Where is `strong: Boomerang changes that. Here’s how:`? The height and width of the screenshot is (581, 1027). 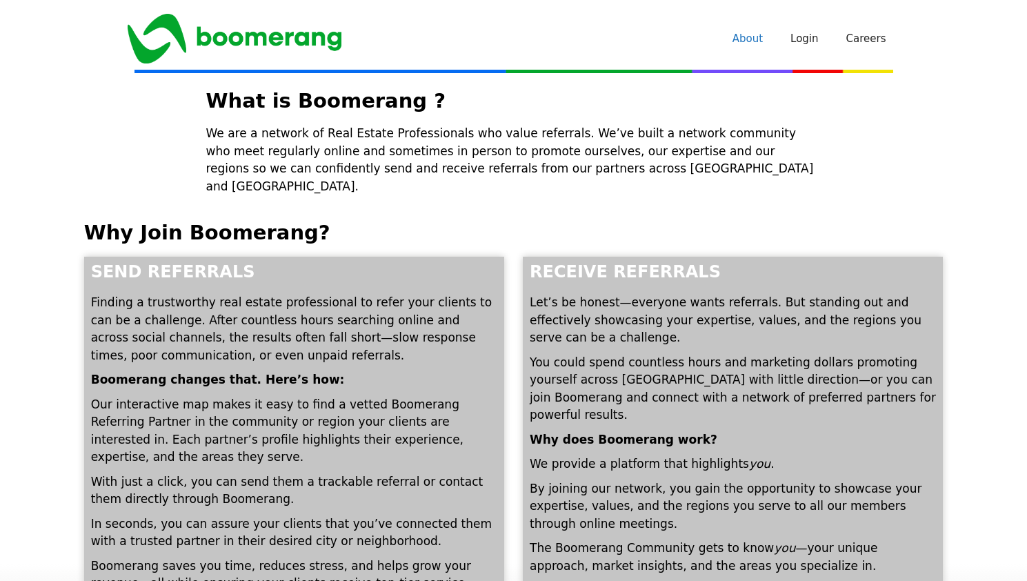
strong: Boomerang changes that. Here’s how: is located at coordinates (218, 380).